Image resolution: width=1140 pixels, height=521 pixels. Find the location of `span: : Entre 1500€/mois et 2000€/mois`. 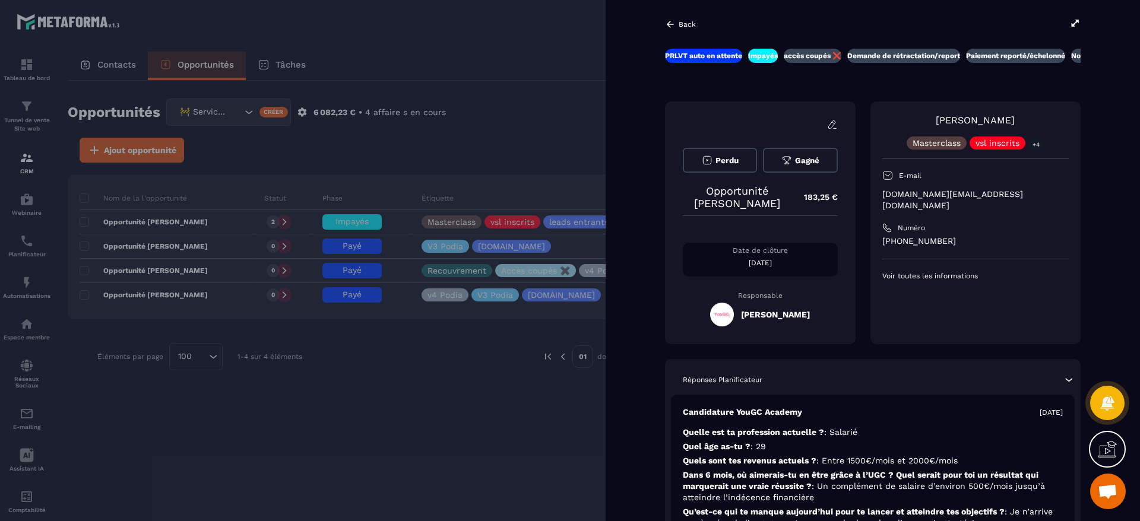

span: : Entre 1500€/mois et 2000€/mois is located at coordinates (887, 461).